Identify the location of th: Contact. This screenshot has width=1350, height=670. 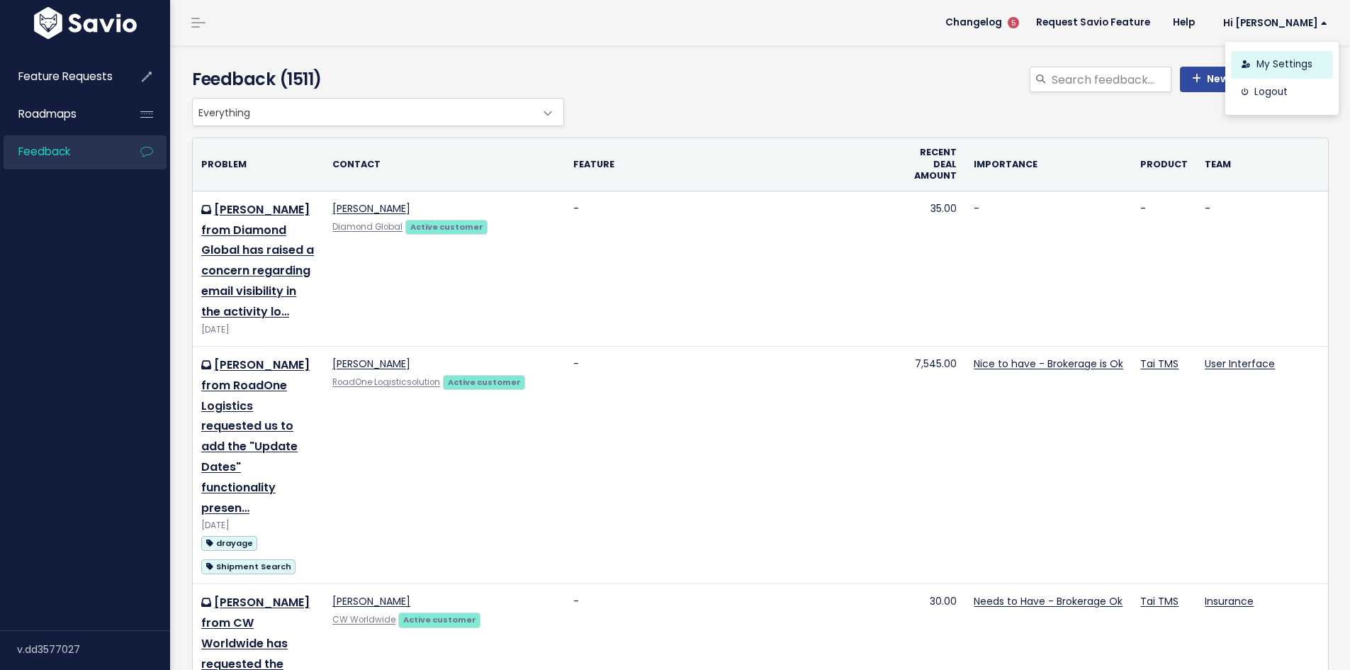
(444, 164).